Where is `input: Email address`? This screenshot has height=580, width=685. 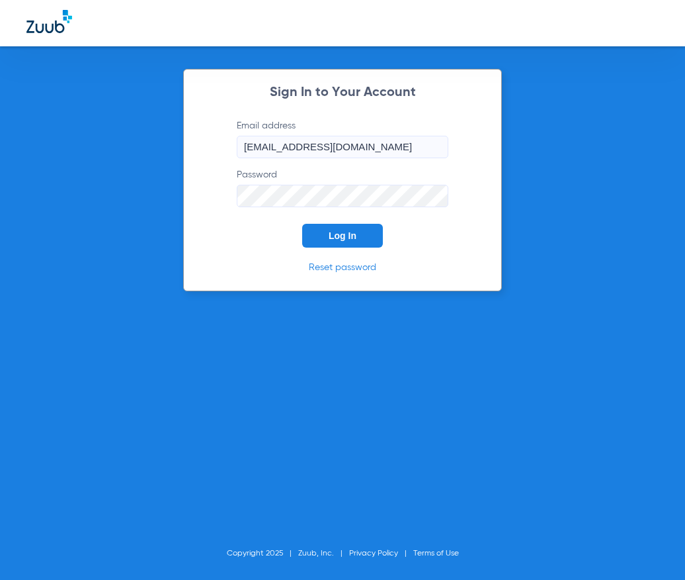 input: Email address is located at coordinates (343, 147).